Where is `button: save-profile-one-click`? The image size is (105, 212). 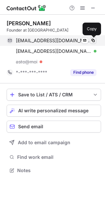
button: save-profile-one-click is located at coordinates (54, 95).